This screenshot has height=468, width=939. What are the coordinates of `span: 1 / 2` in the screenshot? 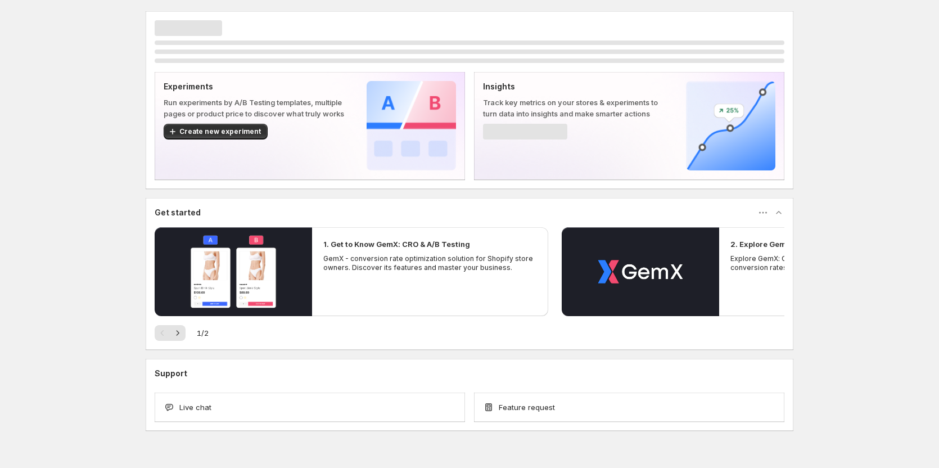 It's located at (202, 333).